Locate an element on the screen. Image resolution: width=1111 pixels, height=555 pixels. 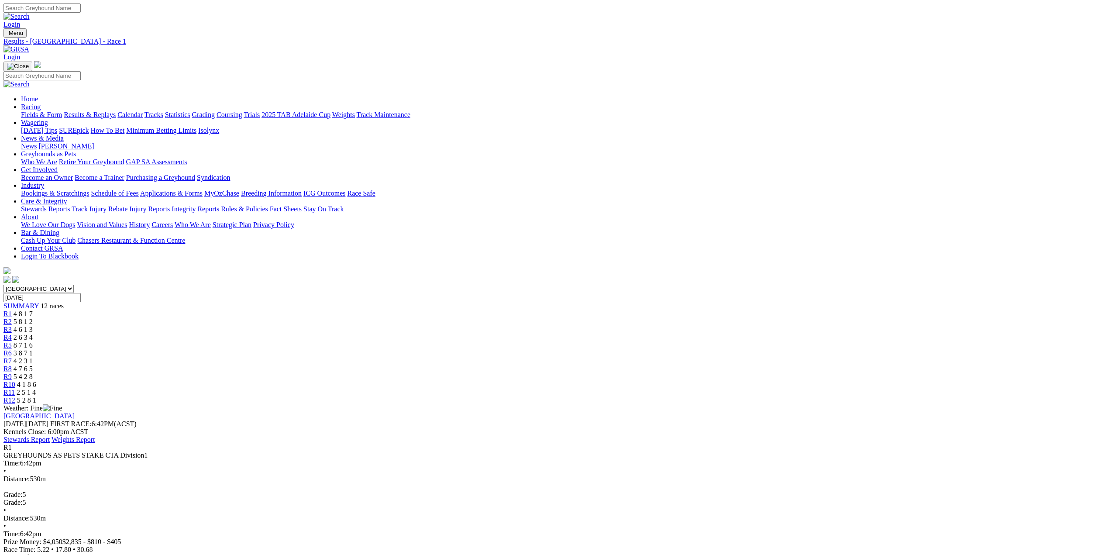
span: 4 7 6 5 is located at coordinates (23, 369).